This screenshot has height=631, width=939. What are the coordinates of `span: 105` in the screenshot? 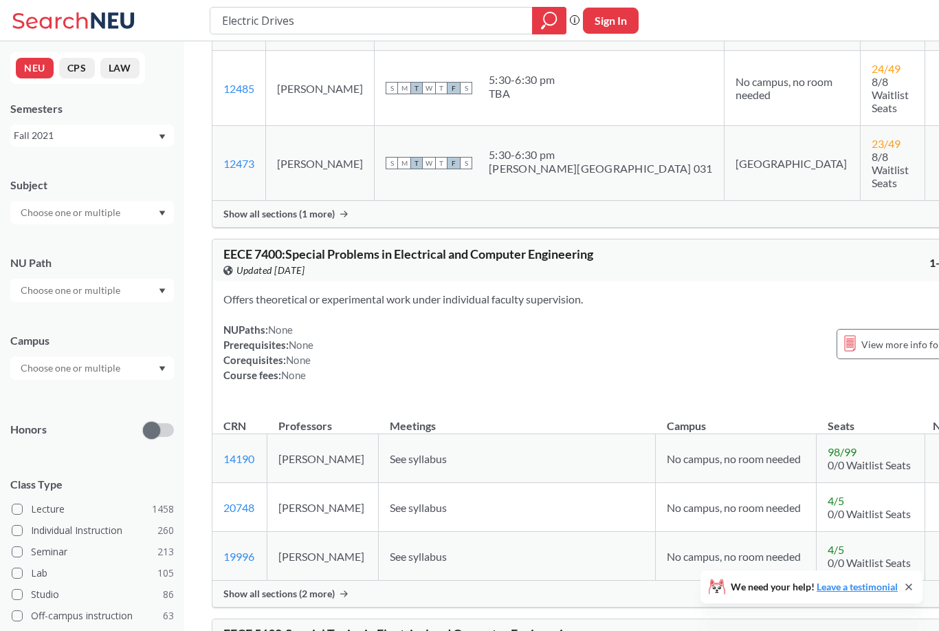 It's located at (166, 573).